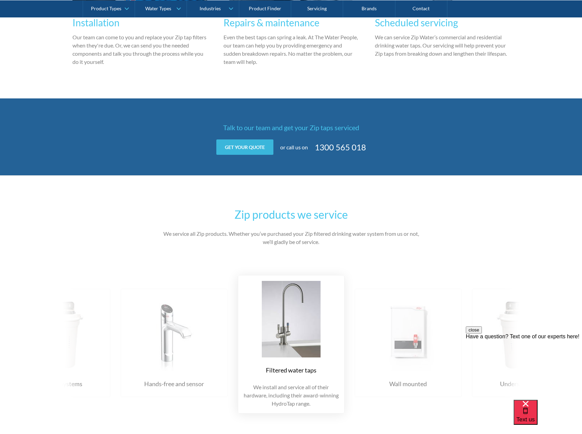 The image size is (582, 434). I want to click on div: Wall mounted, so click(408, 384).